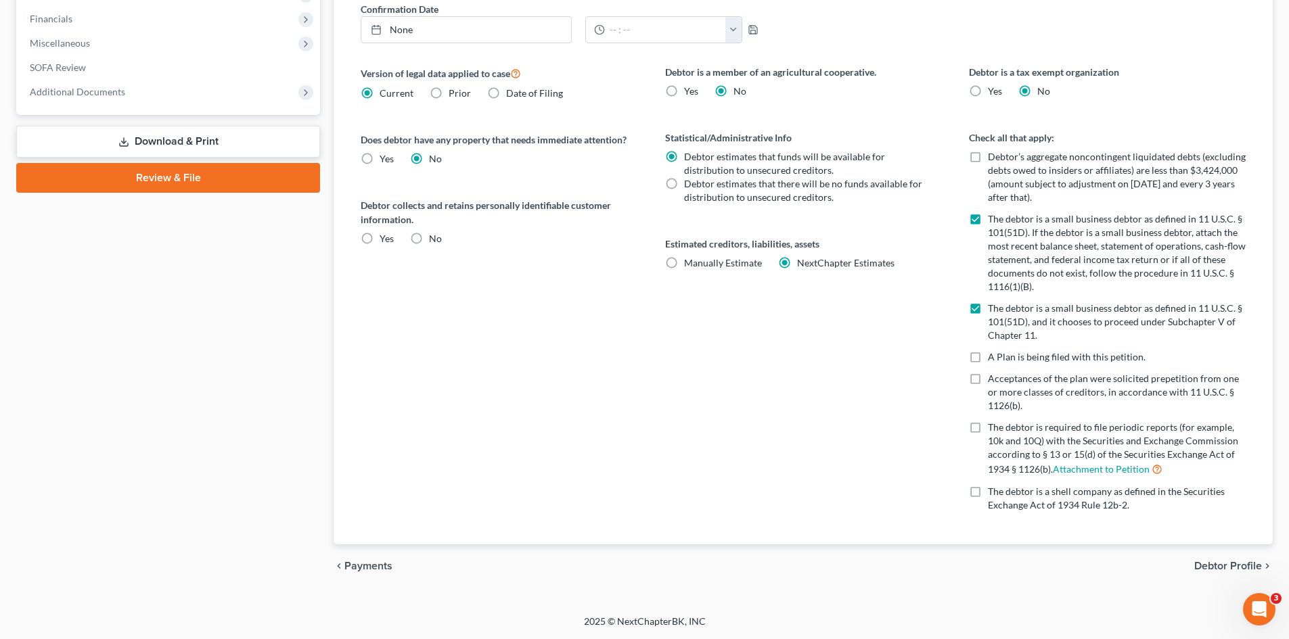  What do you see at coordinates (1113, 448) in the screenshot?
I see `span: The debtor is required to file periodic reports (for example, 10k and 10Q) with the Securities an...` at bounding box center [1113, 448].